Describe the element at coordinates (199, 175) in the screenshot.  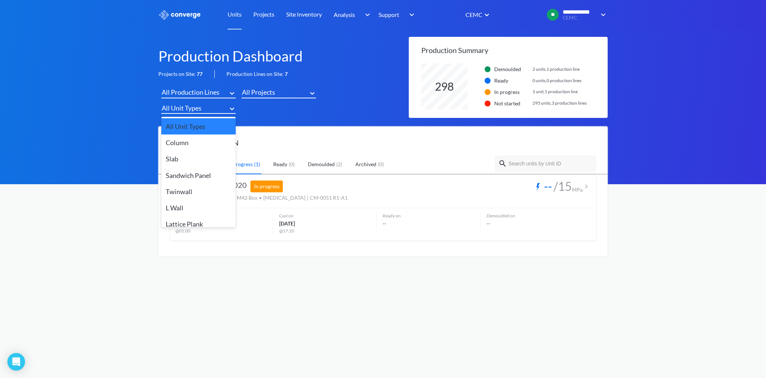
I see `div: Sandwich Panel` at that location.